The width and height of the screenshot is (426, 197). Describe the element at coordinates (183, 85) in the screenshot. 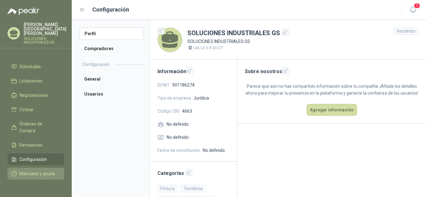

I see `span: 901186274` at that location.